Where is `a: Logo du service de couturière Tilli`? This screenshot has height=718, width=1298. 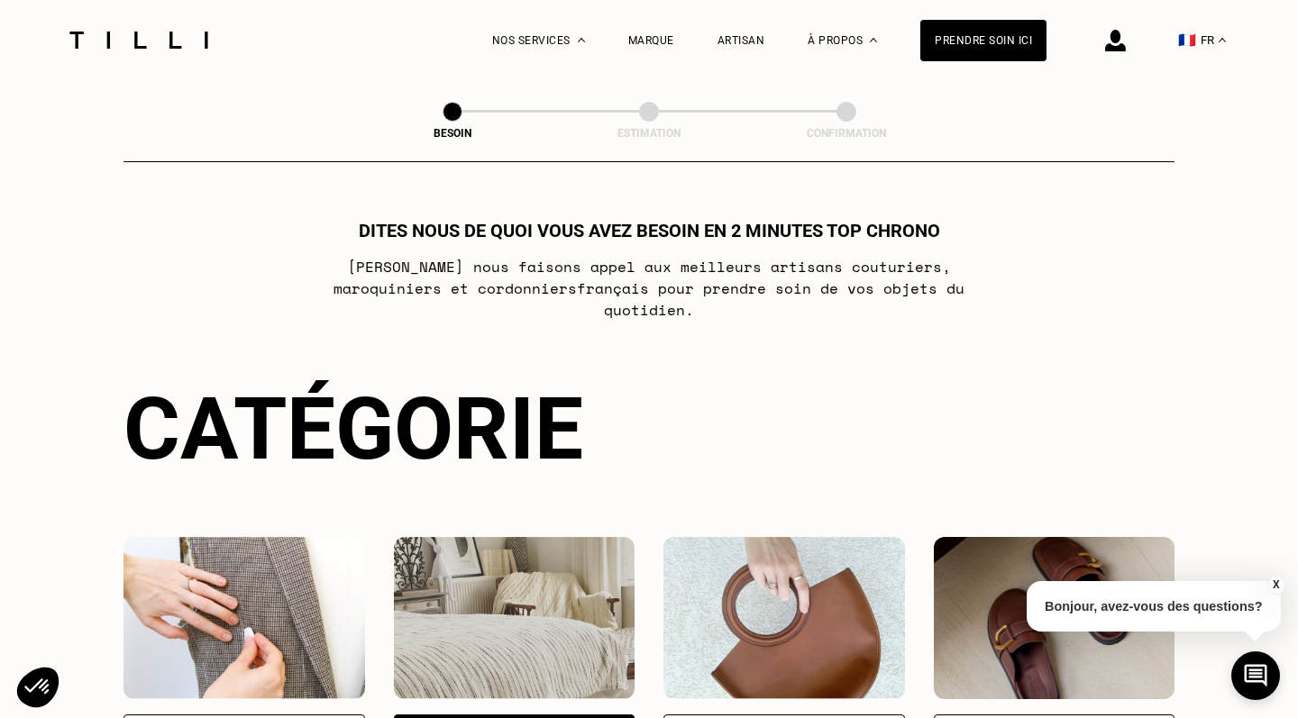 a: Logo du service de couturière Tilli is located at coordinates (139, 40).